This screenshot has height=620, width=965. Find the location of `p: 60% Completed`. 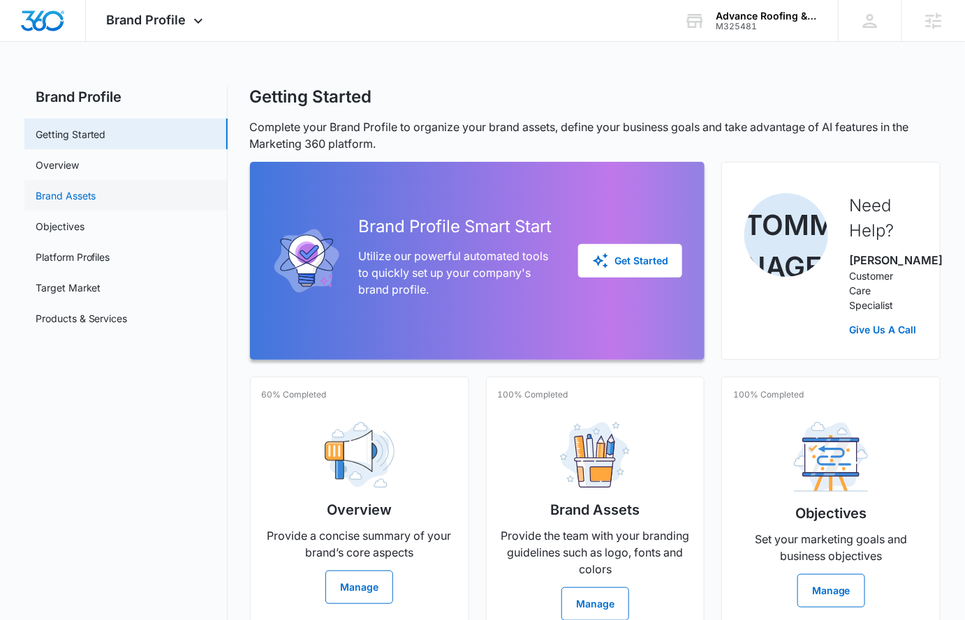

p: 60% Completed is located at coordinates (294, 395).